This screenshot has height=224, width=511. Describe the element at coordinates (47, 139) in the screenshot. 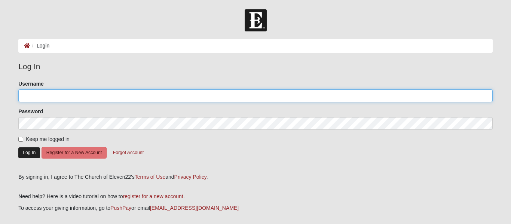

I see `span: Keep me logged in` at that location.